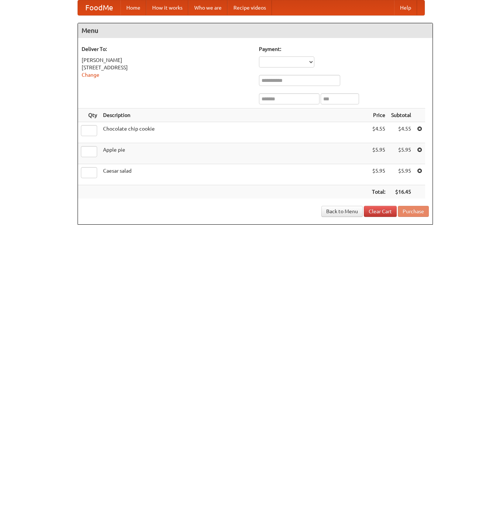 This screenshot has width=502, height=522. I want to click on a: Back to Menu, so click(342, 212).